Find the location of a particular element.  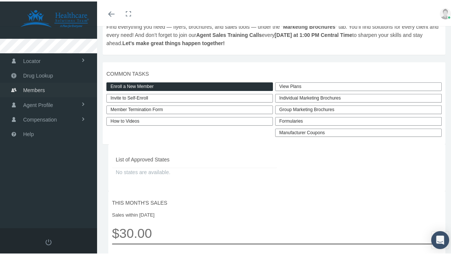

a: Manufacturer Coupons is located at coordinates (358, 131).